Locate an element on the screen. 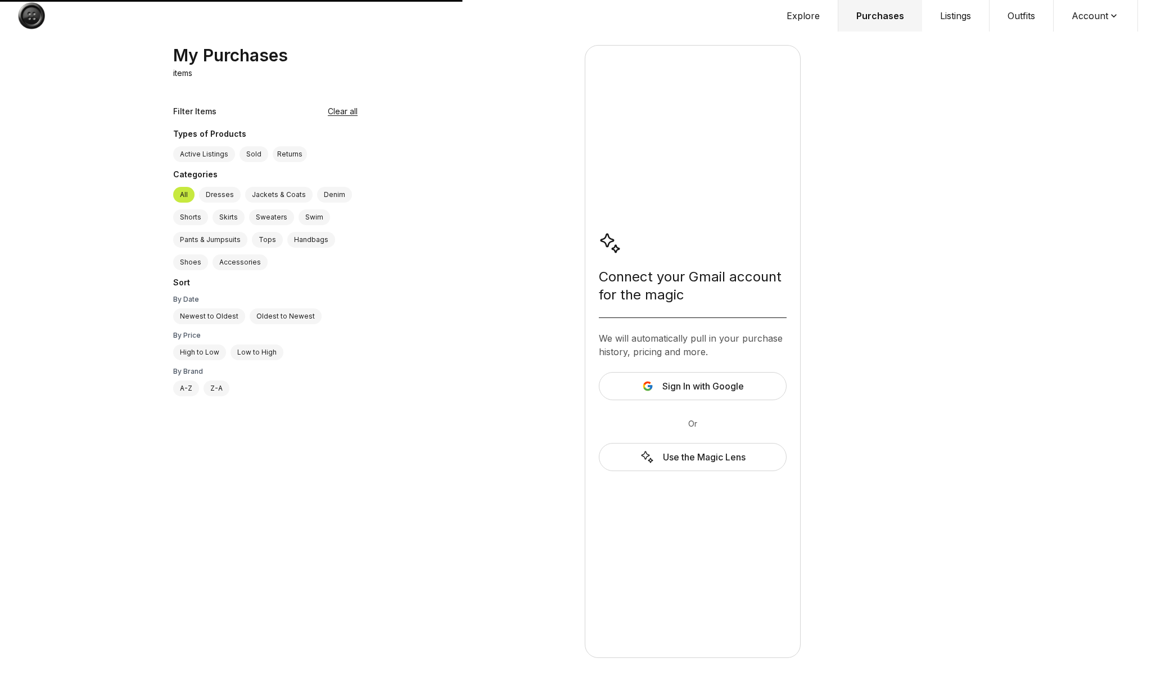 This screenshot has width=1156, height=685. label: Active Listings is located at coordinates (204, 154).